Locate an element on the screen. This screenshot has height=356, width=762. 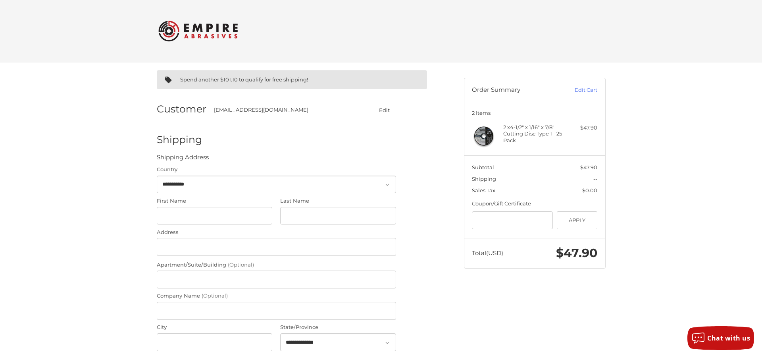
h3: 2 Items is located at coordinates (534, 113).